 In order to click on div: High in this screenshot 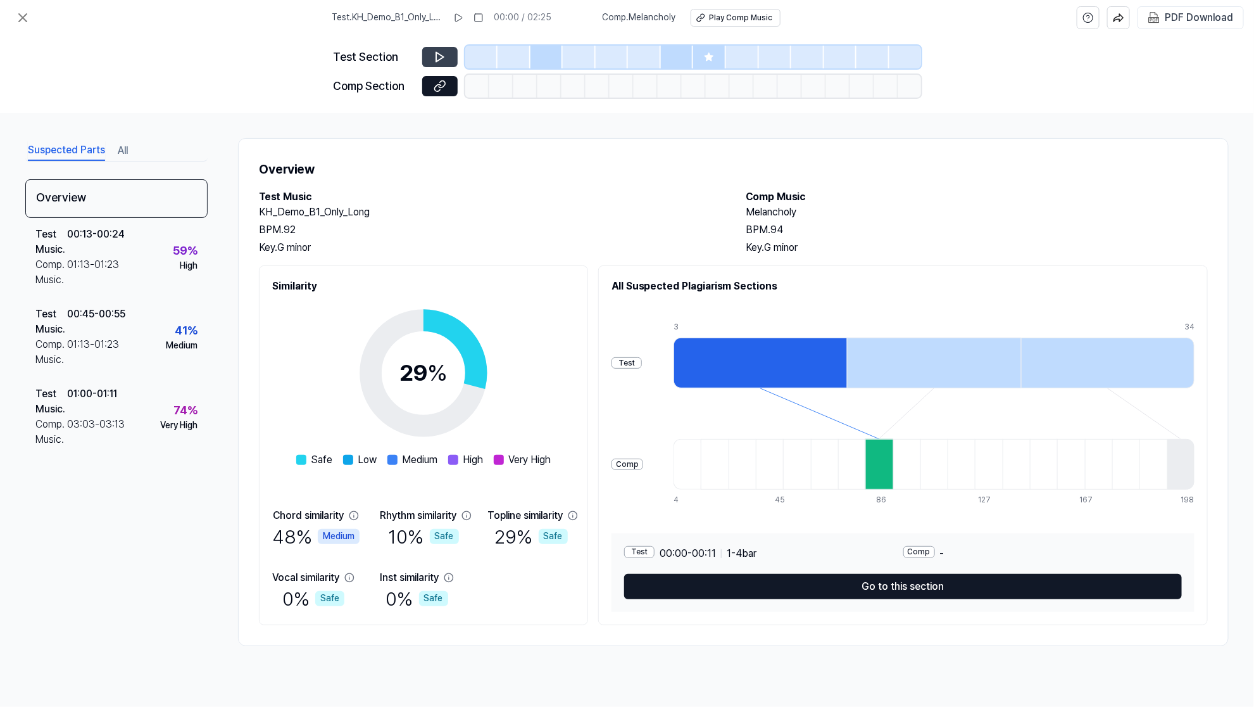, I will do `click(189, 266)`.